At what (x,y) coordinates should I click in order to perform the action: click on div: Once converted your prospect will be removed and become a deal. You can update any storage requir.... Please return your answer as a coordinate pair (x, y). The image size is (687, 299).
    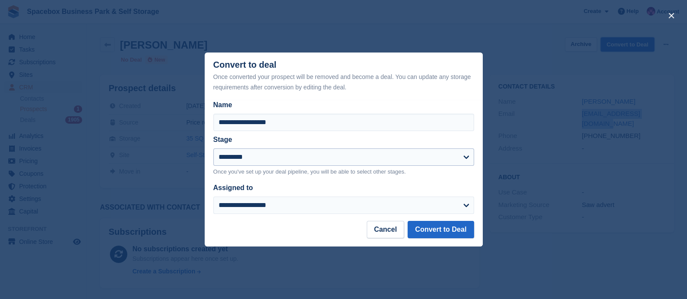
    Looking at the image, I should click on (344, 82).